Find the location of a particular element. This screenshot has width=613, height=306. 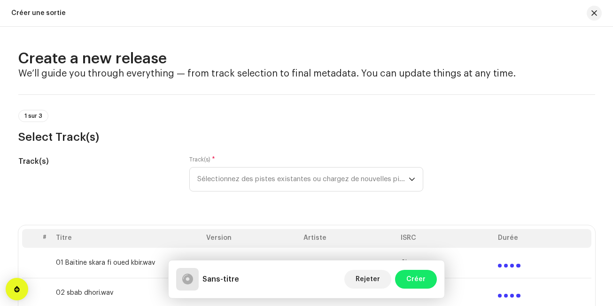

span: Créer is located at coordinates (416, 279).